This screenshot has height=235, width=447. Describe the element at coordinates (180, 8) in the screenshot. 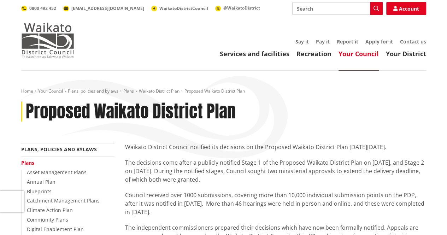

I see `a: WaikatoDistrictCouncil` at that location.